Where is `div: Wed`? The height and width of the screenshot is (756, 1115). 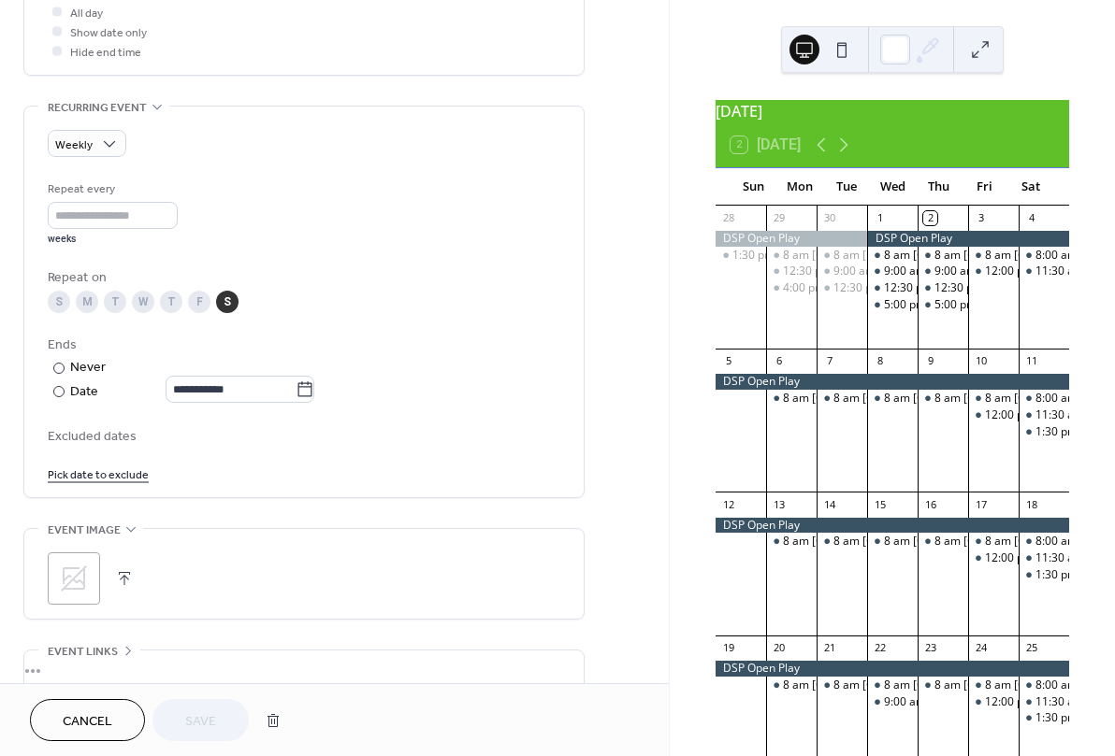 div: Wed is located at coordinates (891, 187).